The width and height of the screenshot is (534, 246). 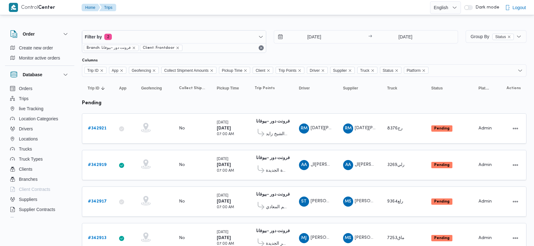 What do you see at coordinates (449, 88) in the screenshot?
I see `button: Status` at bounding box center [449, 88].